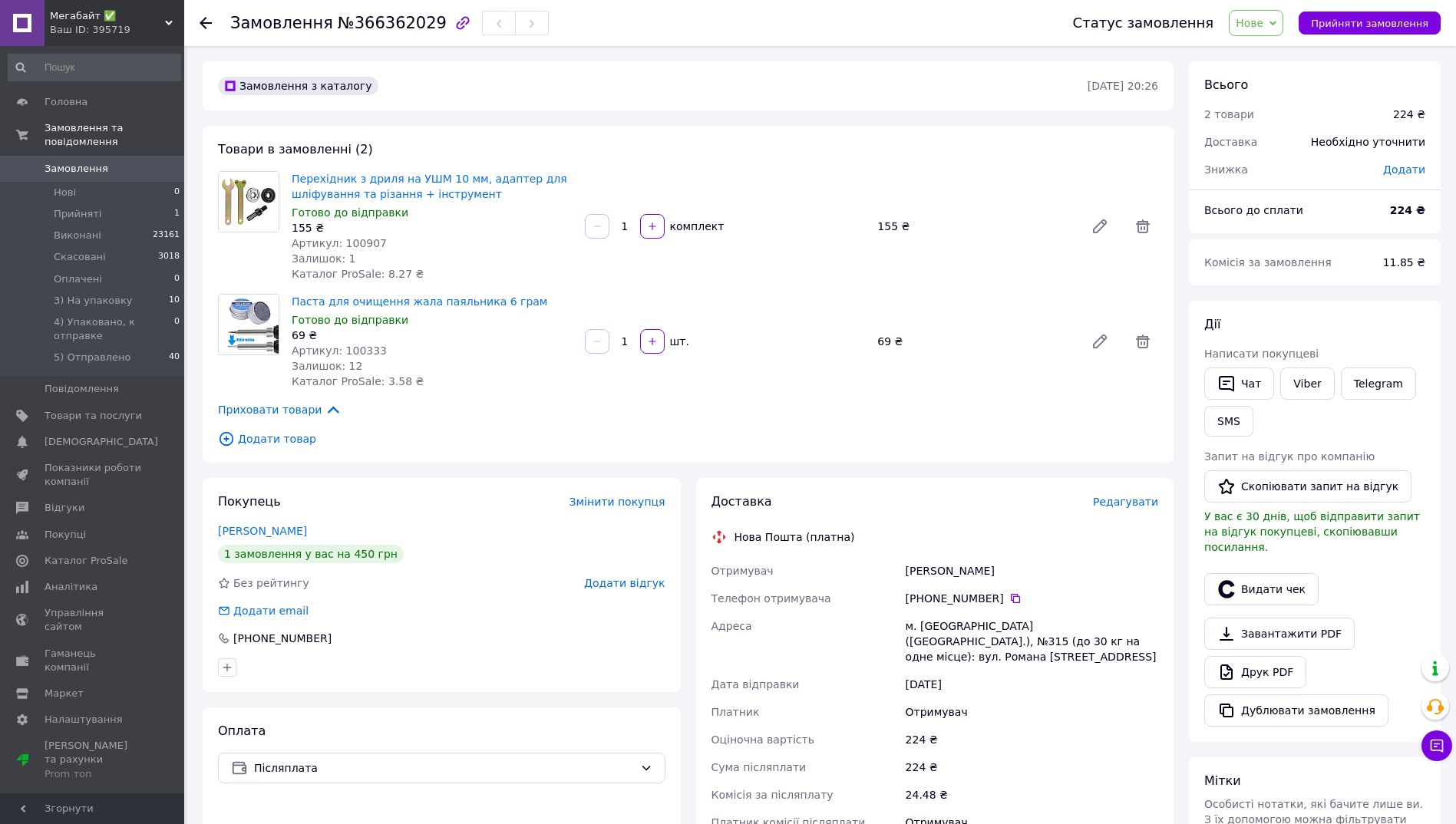  What do you see at coordinates (70, 587) in the screenshot?
I see `span: Аналітика` at bounding box center [70, 587].